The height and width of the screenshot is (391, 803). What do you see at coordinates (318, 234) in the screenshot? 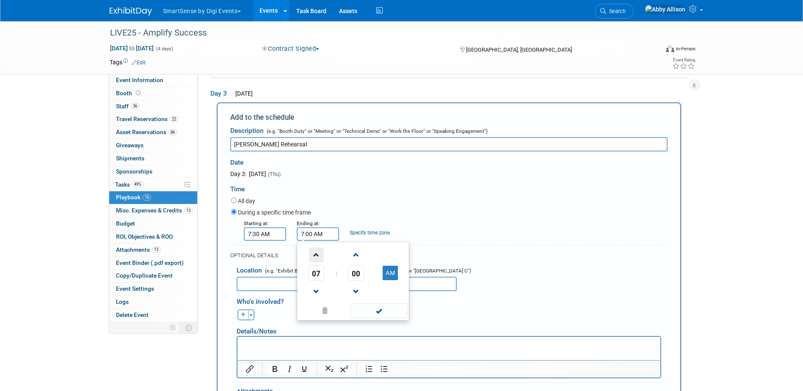
I see `input: End Time` at bounding box center [318, 234].